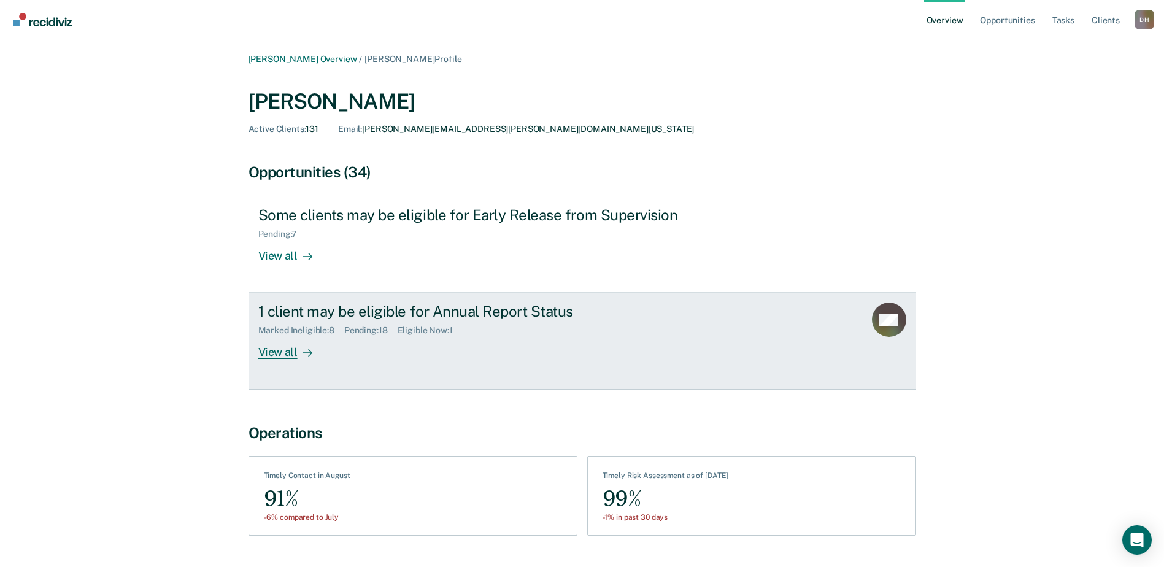 The image size is (1164, 567). I want to click on span: Active Clients :, so click(277, 129).